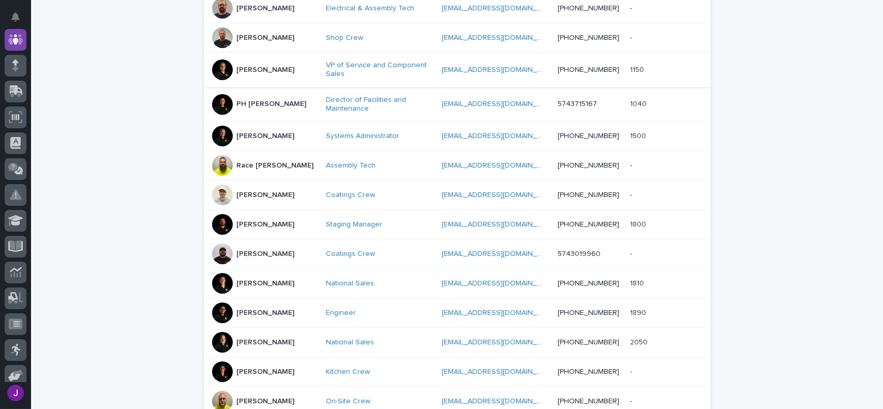 The image size is (883, 409). I want to click on button: Notifications, so click(16, 17).